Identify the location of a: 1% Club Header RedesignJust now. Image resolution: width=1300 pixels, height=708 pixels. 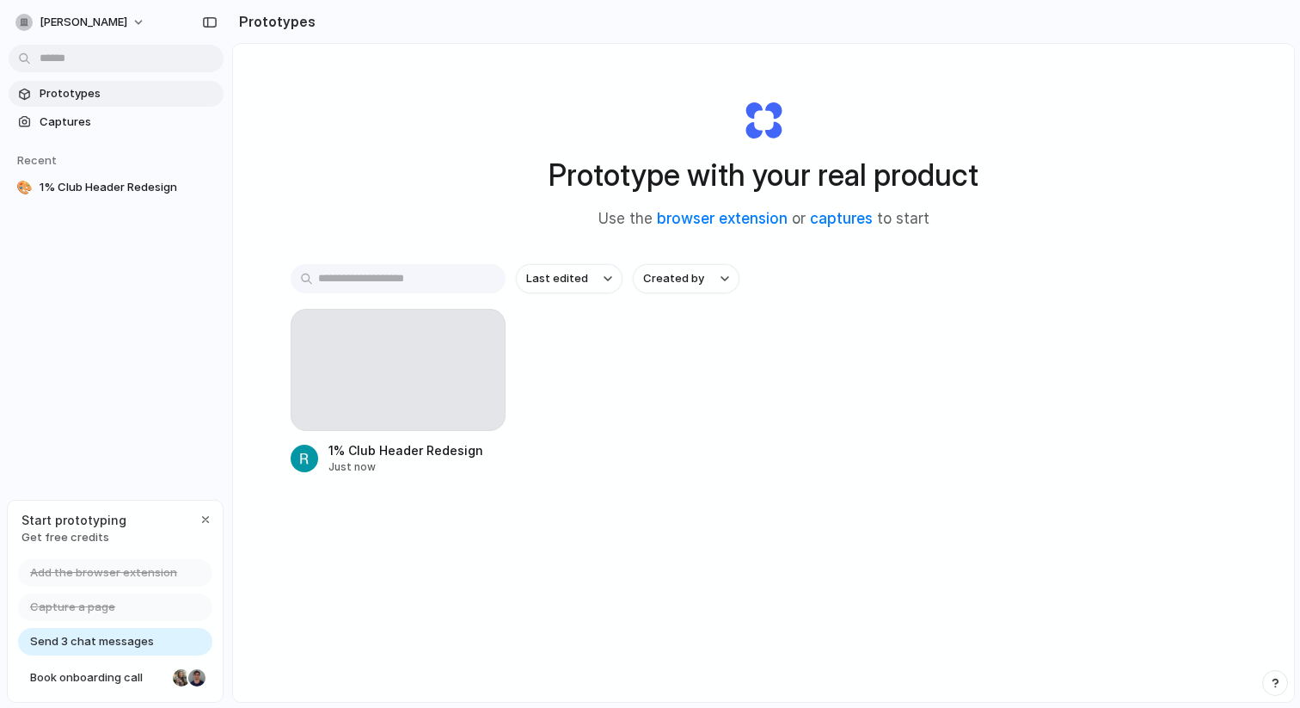
(398, 391).